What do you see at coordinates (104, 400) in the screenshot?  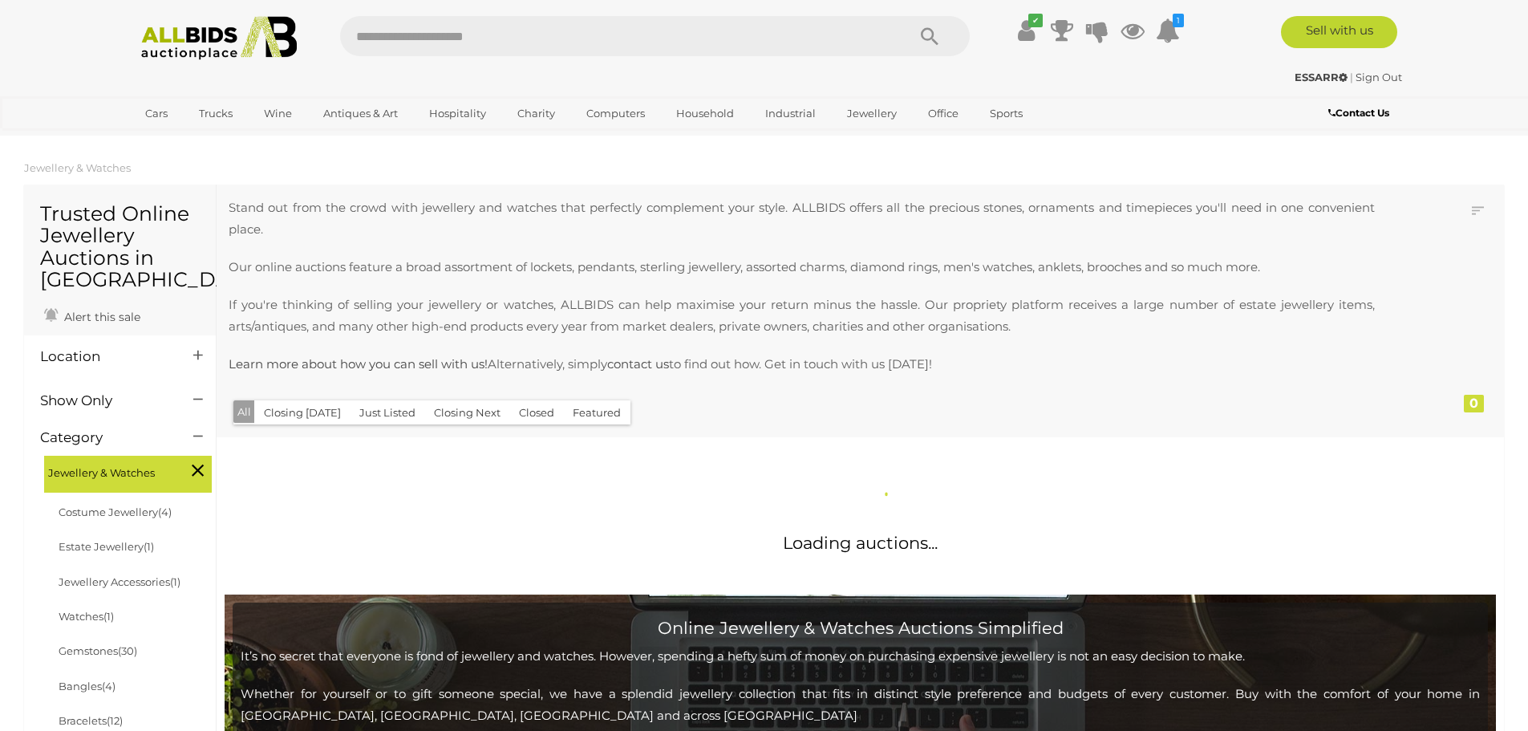 I see `h4: Show Only` at bounding box center [104, 400].